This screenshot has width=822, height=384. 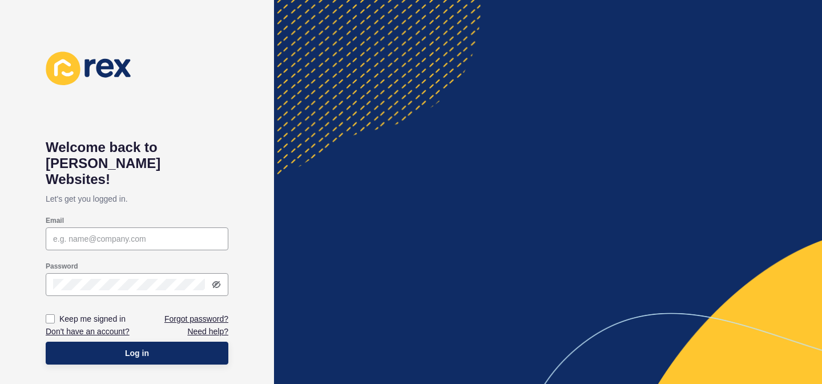 I want to click on button: Log in, so click(x=137, y=353).